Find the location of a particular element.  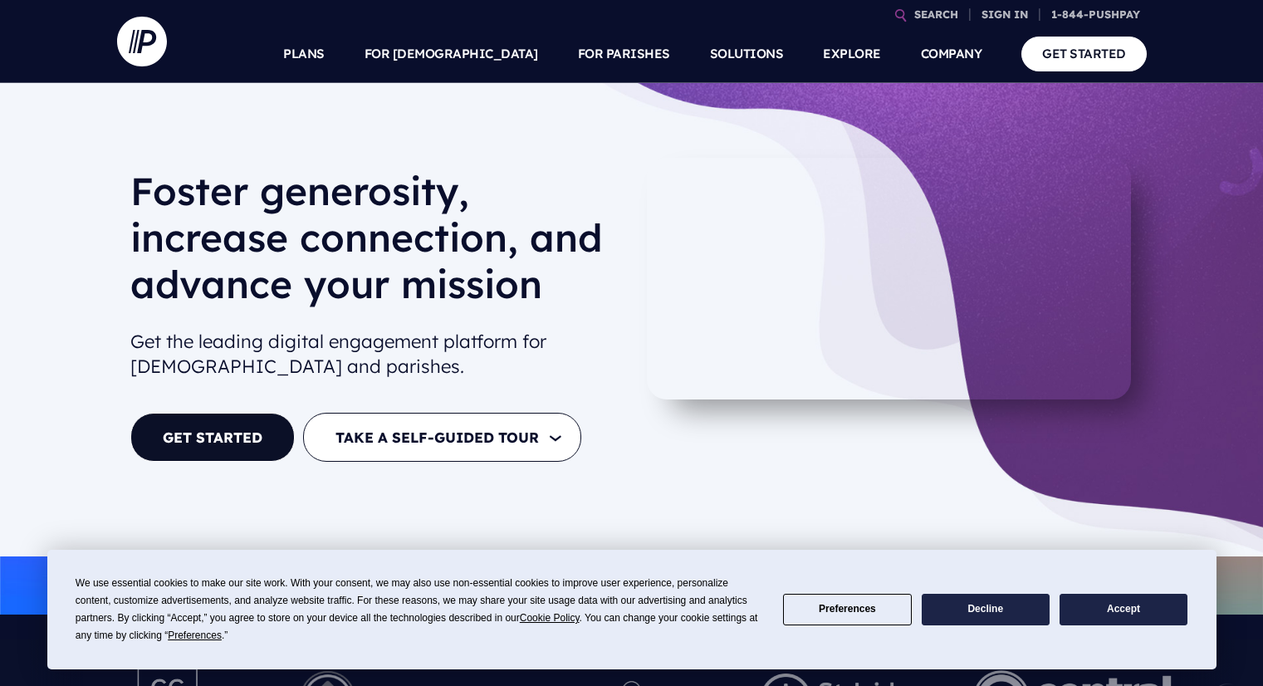

button: Preferences is located at coordinates (847, 610).